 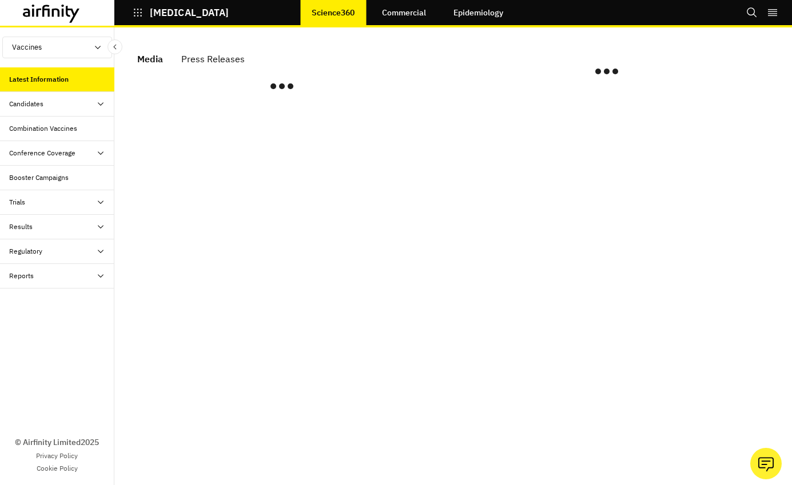 I want to click on div: Conference Coverage, so click(x=42, y=153).